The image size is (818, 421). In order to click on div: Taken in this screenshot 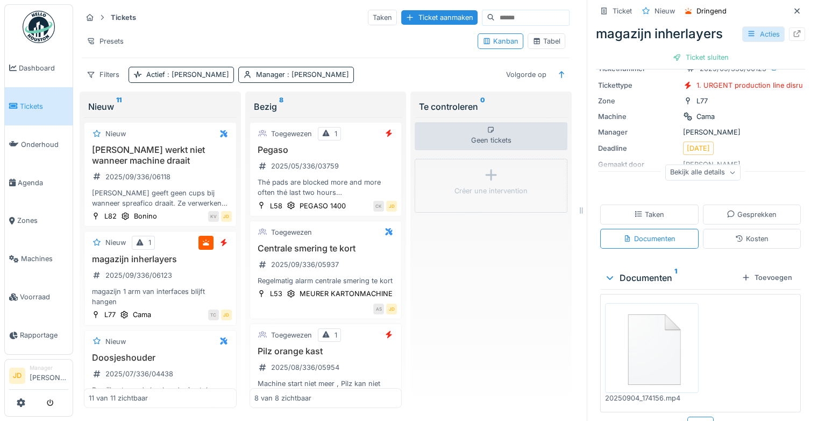, I will do `click(383, 17)`.